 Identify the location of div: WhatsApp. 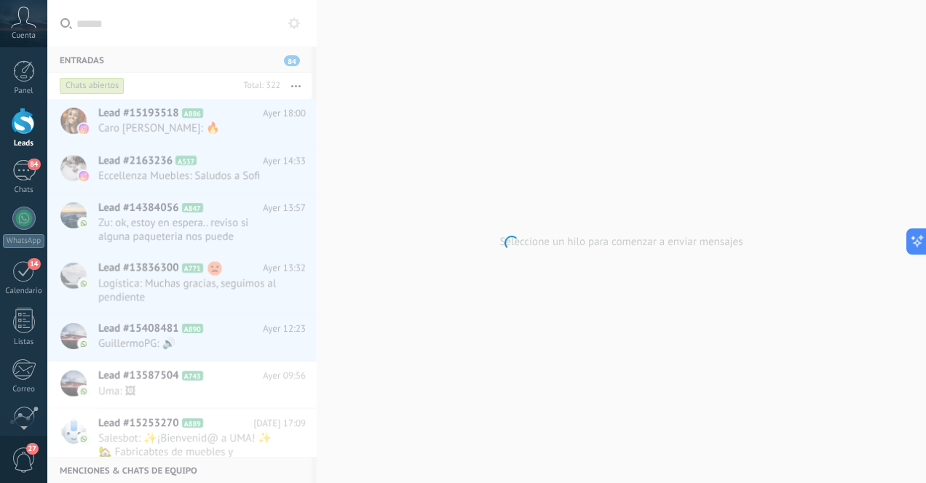
(23, 241).